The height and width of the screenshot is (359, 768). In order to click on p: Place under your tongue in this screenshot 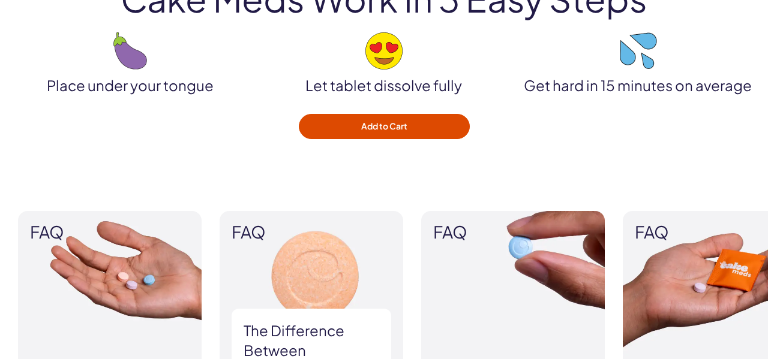, I will do `click(130, 86)`.